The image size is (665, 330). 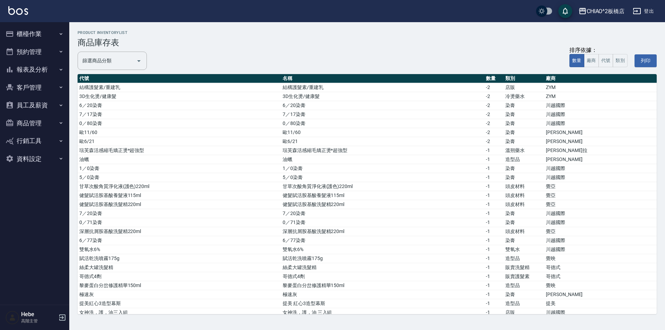 What do you see at coordinates (179, 241) in the screenshot?
I see `td: 6／77染膏` at bounding box center [179, 241].